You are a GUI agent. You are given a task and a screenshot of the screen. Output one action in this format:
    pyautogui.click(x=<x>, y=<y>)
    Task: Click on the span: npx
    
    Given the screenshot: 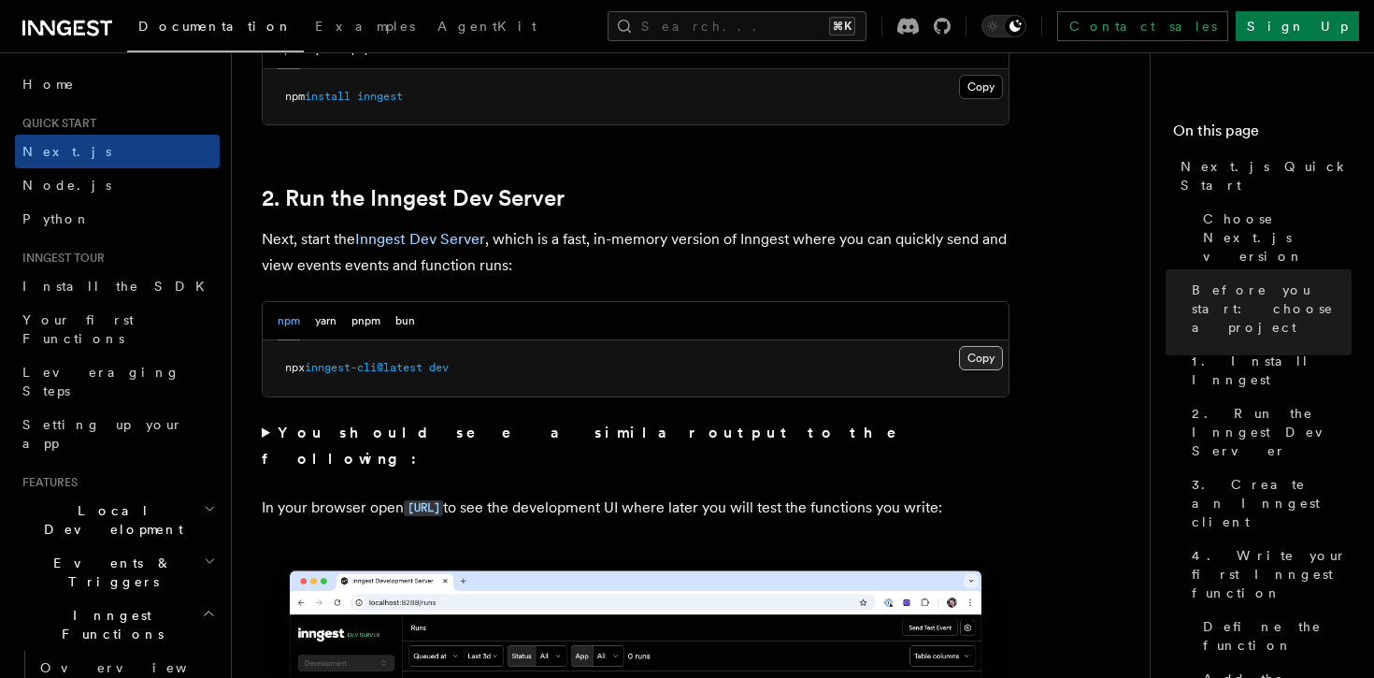 What is the action you would take?
    pyautogui.click(x=294, y=367)
    